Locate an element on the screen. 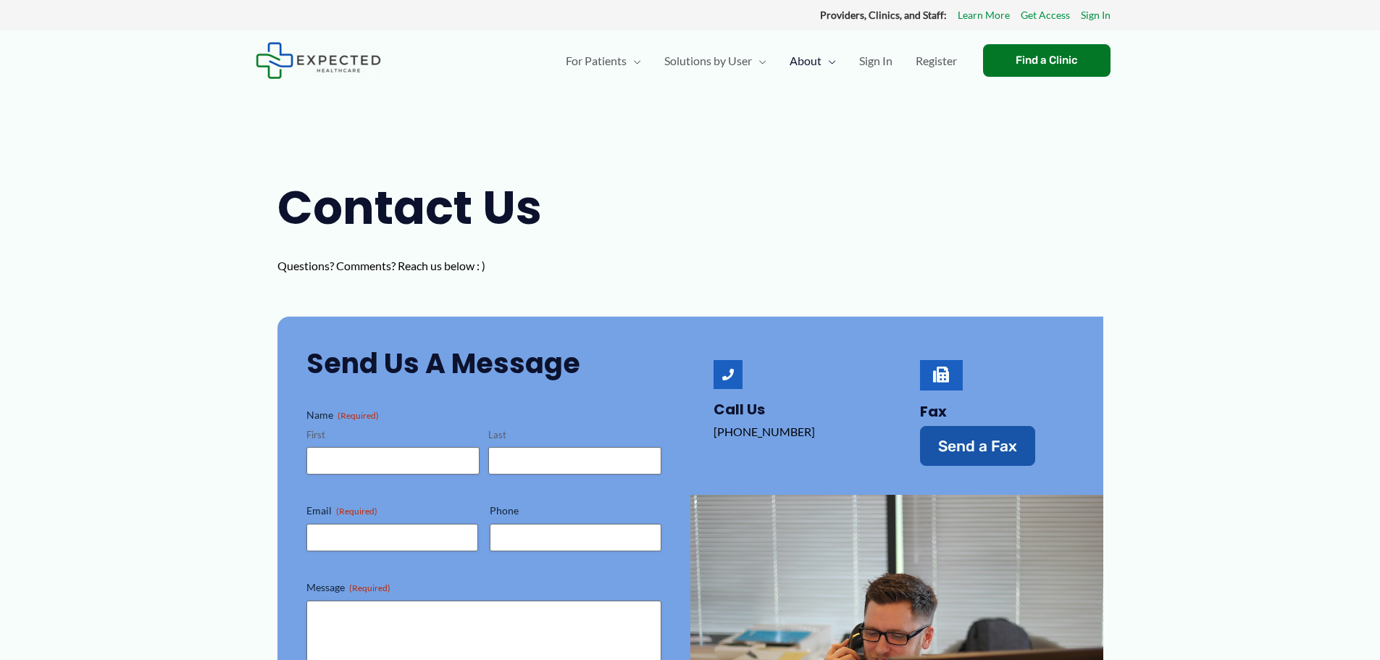  h2: Send Us a Message is located at coordinates (484, 363).